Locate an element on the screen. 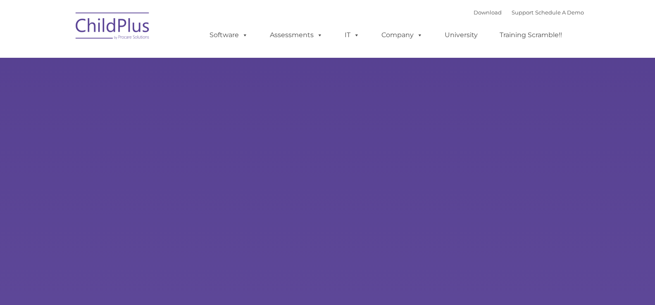 The image size is (655, 305). a: Download is located at coordinates (487, 12).